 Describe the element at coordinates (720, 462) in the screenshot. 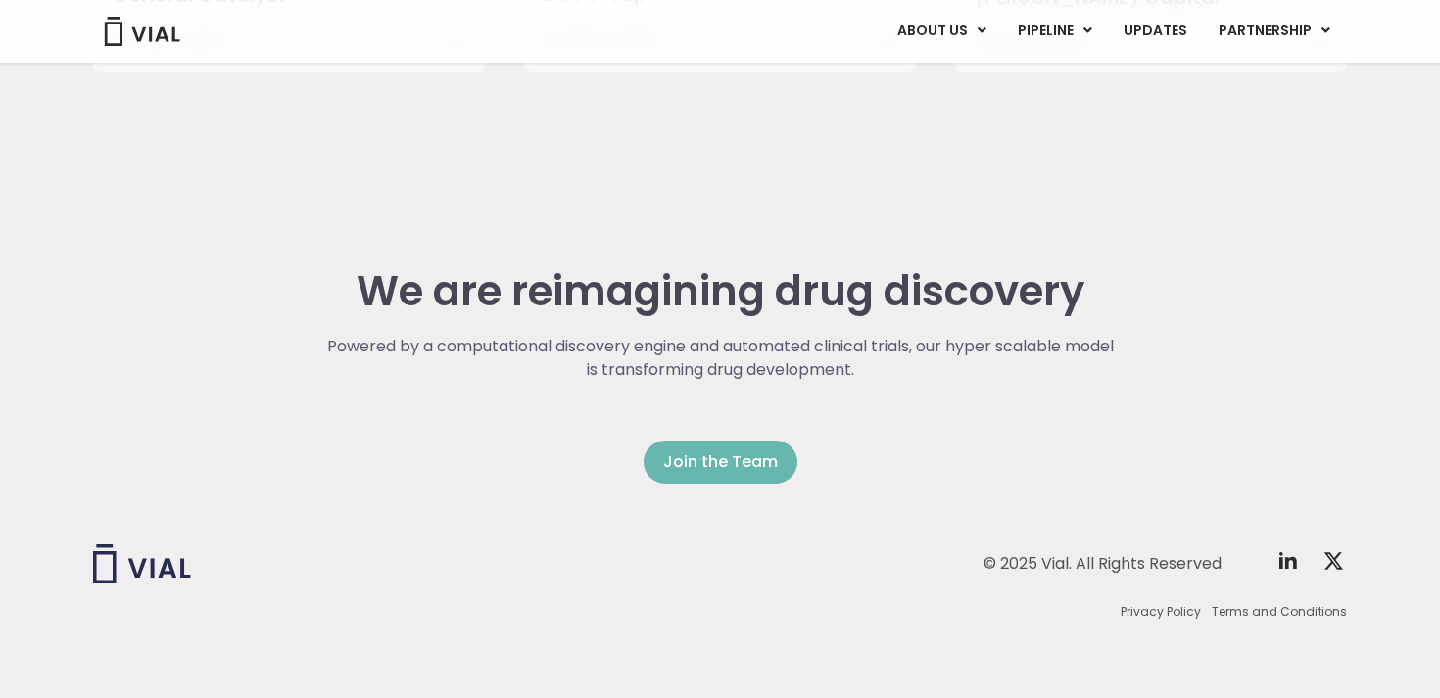

I see `span: Join the Team` at that location.